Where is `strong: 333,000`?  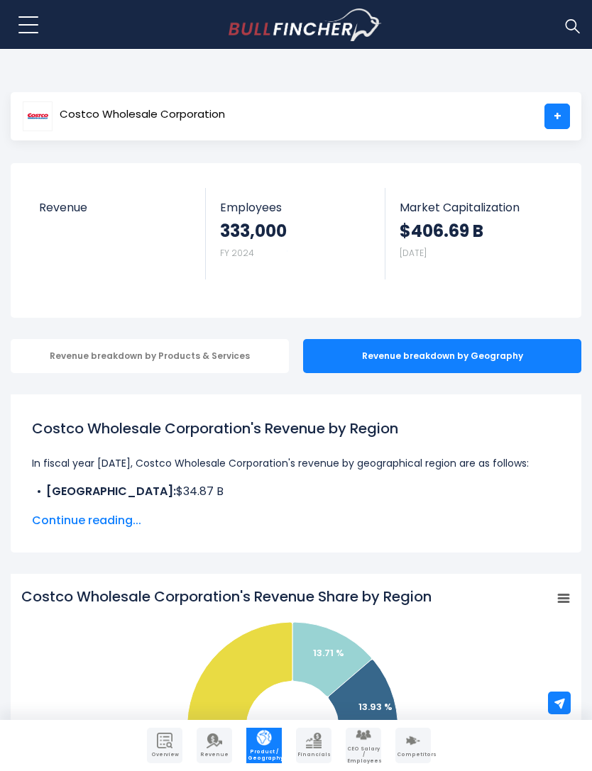
strong: 333,000 is located at coordinates (253, 231).